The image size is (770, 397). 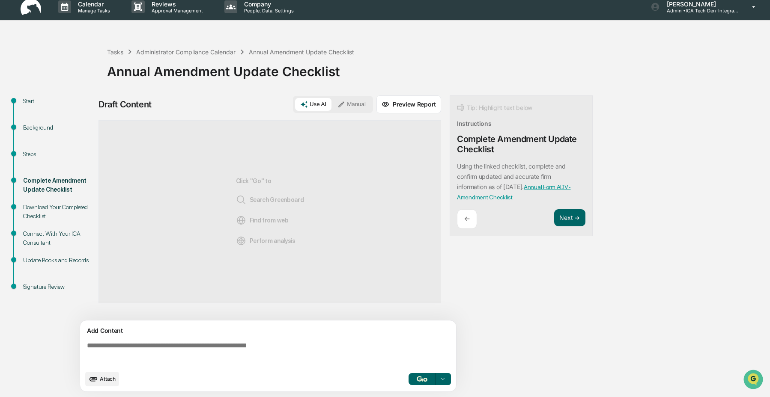 What do you see at coordinates (94, 148) in the screenshot?
I see `span: Pylon` at bounding box center [94, 148].